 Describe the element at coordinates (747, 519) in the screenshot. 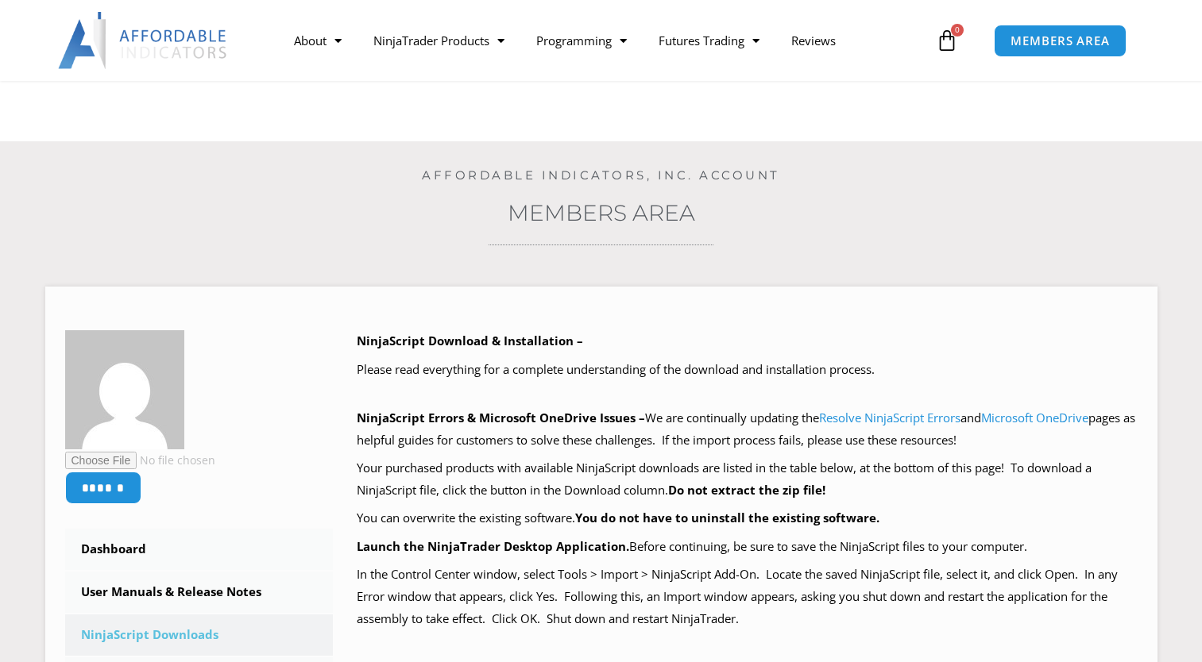

I see `p: You can overwrite the existing software.` at that location.